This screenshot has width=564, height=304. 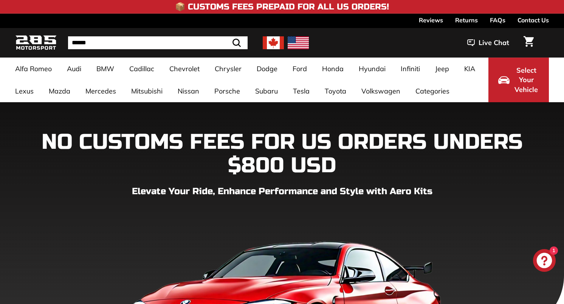 I want to click on a: Porsche, so click(x=227, y=91).